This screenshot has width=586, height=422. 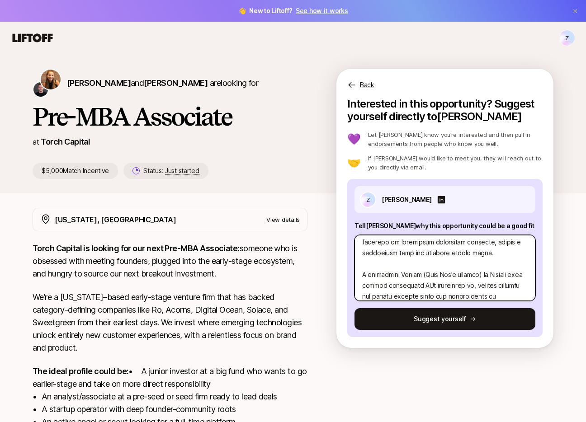 I want to click on a: Torch Capital, so click(x=65, y=141).